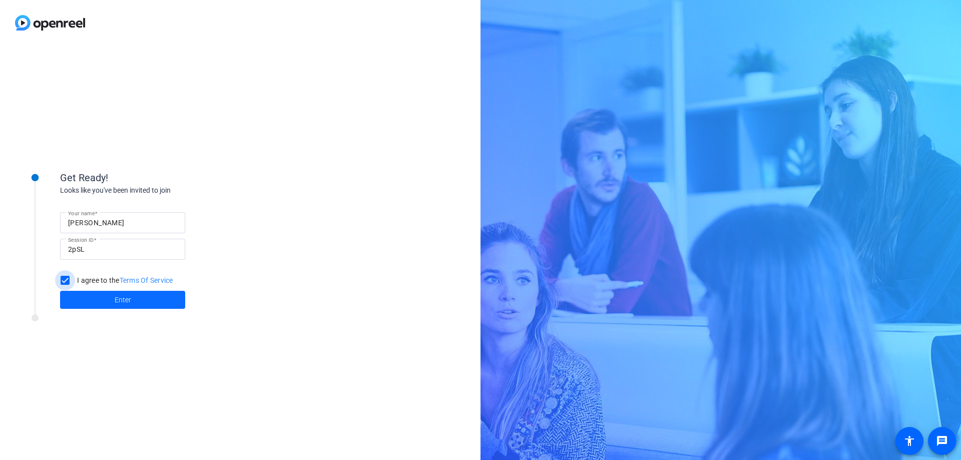 The image size is (961, 460). What do you see at coordinates (123, 300) in the screenshot?
I see `span: Enter` at bounding box center [123, 300].